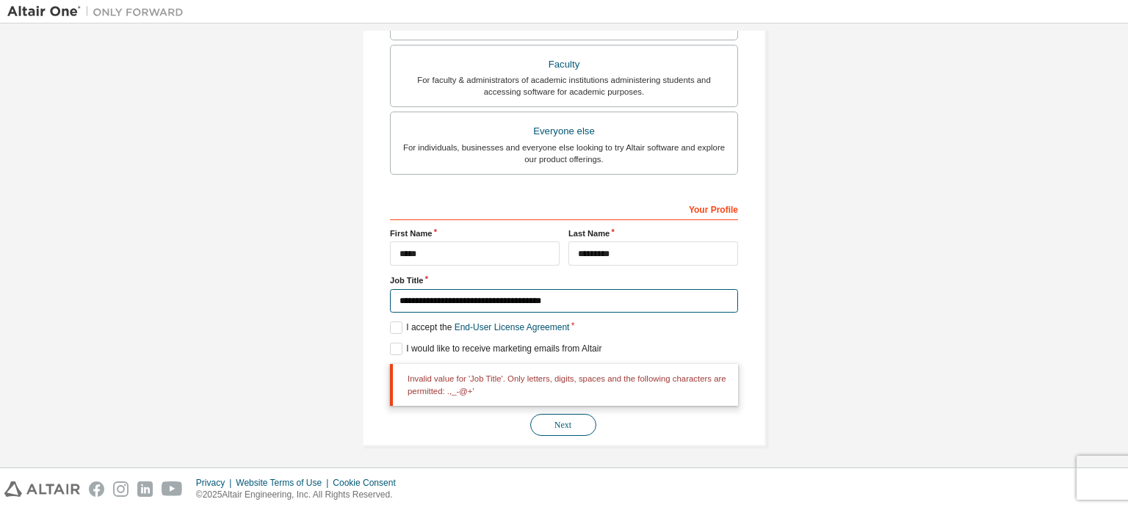  Describe the element at coordinates (96, 489) in the screenshot. I see `img: facebook.svg` at that location.